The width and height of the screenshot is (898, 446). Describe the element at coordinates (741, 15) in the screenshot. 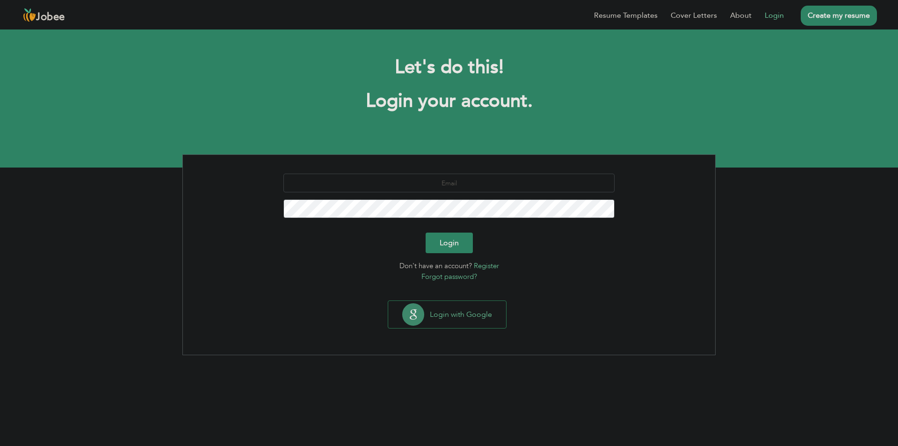

I see `a: About` at that location.